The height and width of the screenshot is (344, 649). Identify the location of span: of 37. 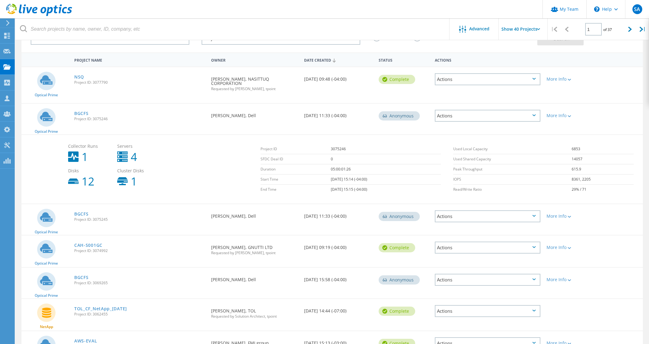
(608, 29).